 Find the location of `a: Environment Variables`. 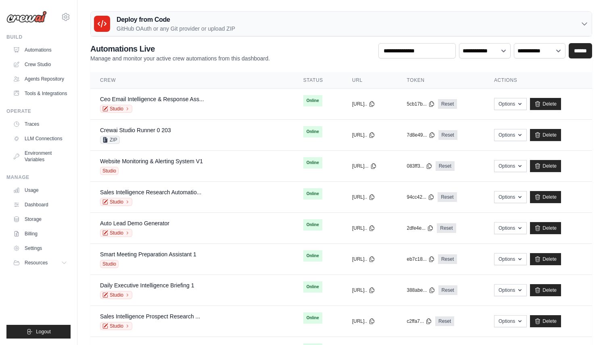

a: Environment Variables is located at coordinates (40, 156).